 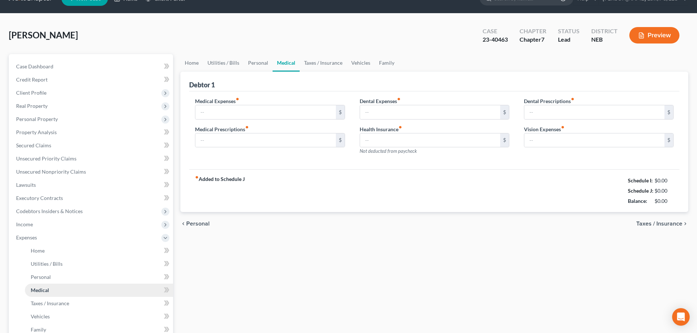 I want to click on div: Case, so click(x=495, y=31).